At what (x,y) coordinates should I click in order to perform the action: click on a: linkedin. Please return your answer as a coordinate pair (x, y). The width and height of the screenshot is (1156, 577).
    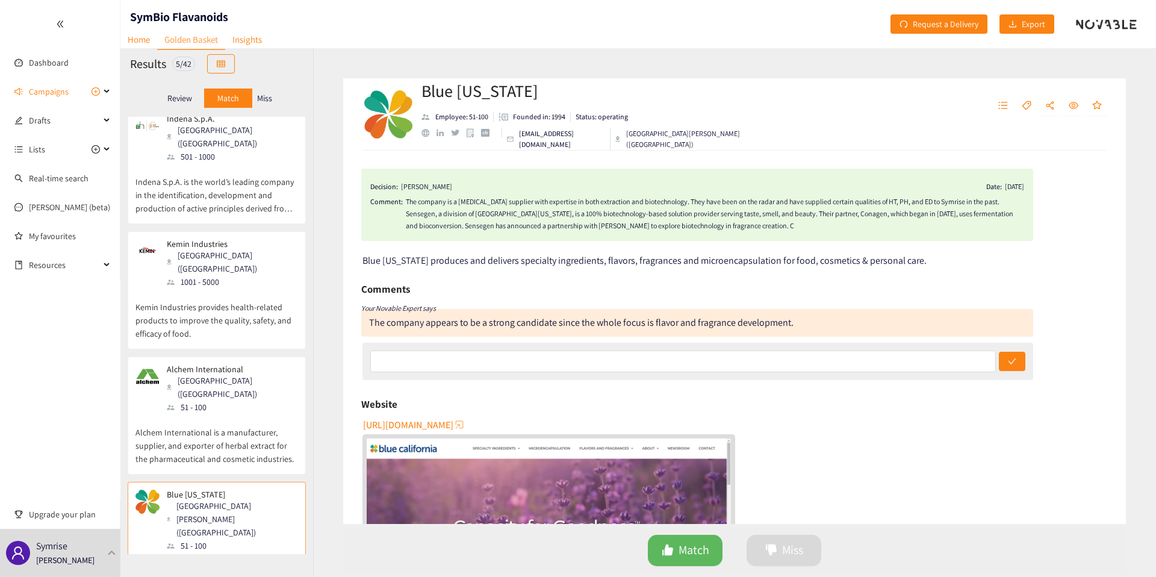
    Looking at the image, I should click on (444, 133).